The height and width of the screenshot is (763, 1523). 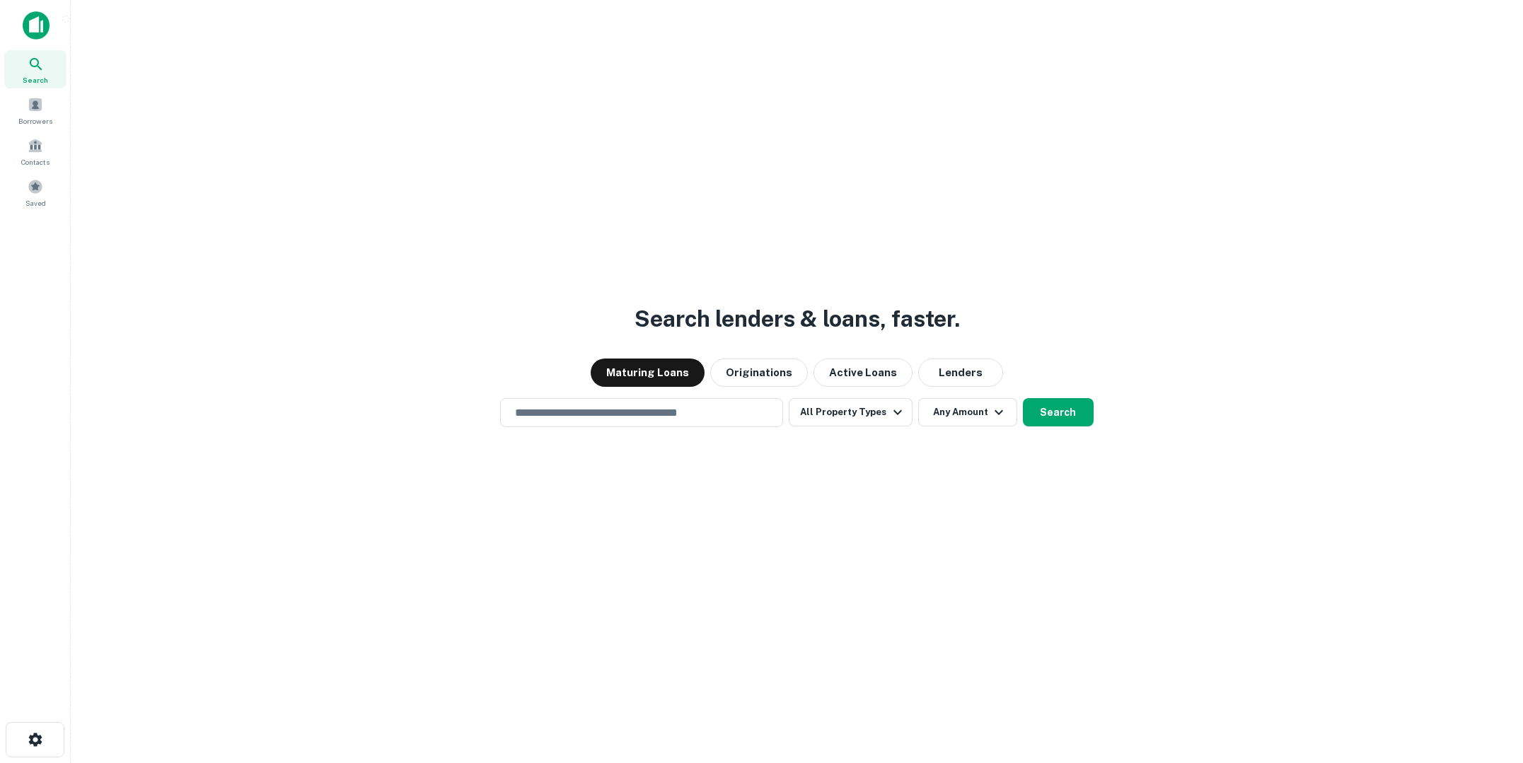 I want to click on button: All Property Types, so click(x=850, y=412).